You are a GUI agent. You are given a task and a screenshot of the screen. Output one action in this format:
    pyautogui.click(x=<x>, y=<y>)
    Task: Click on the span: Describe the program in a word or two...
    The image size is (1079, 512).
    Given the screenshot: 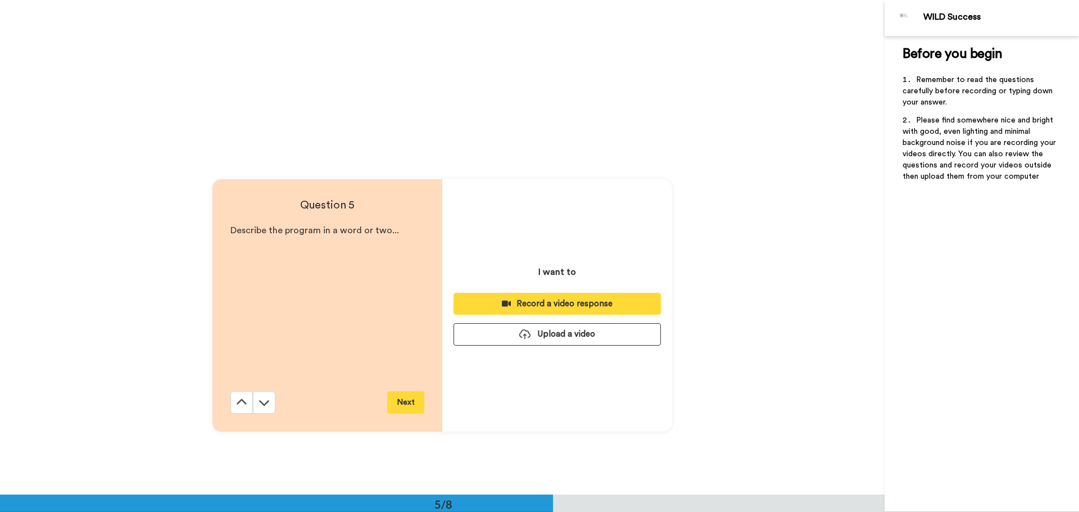 What is the action you would take?
    pyautogui.click(x=315, y=231)
    